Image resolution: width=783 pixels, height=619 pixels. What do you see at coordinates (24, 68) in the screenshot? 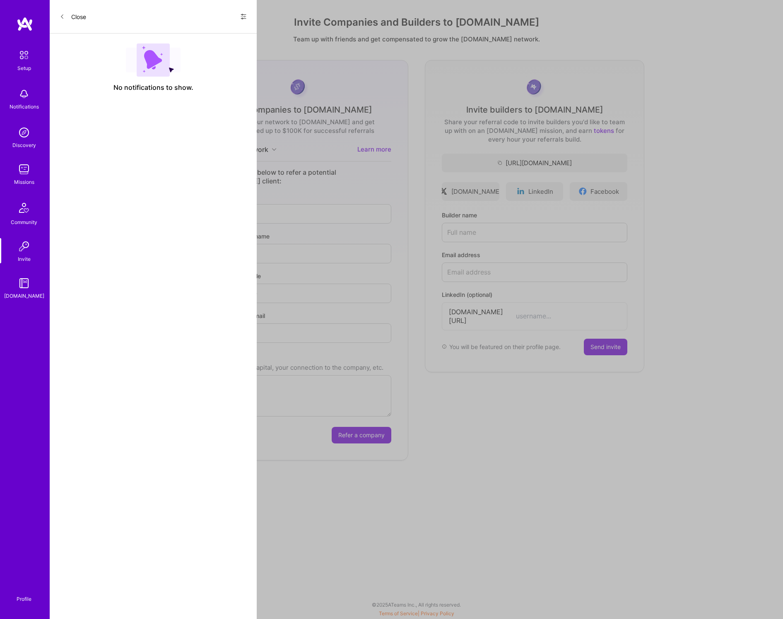
I see `div: Setup` at bounding box center [24, 68].